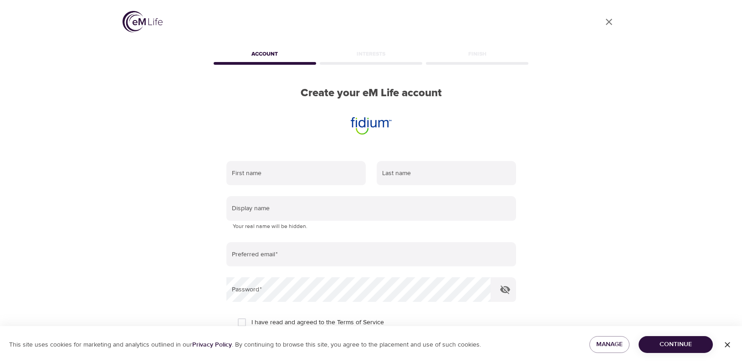 This screenshot has height=363, width=742. What do you see at coordinates (610, 344) in the screenshot?
I see `button: Manage` at bounding box center [610, 344].